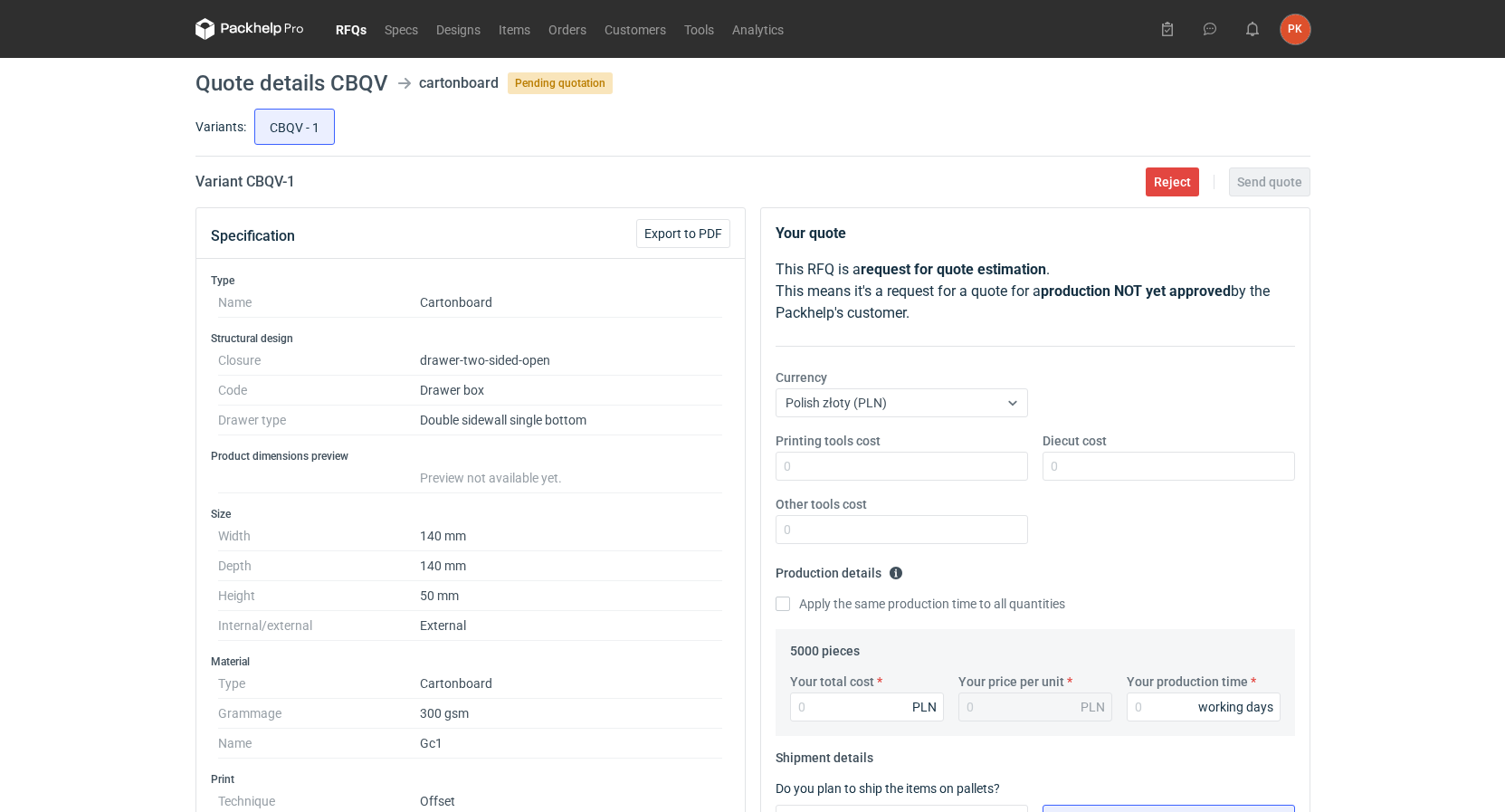 Image resolution: width=1505 pixels, height=812 pixels. What do you see at coordinates (811, 232) in the screenshot?
I see `strong: Your quote` at bounding box center [811, 232].